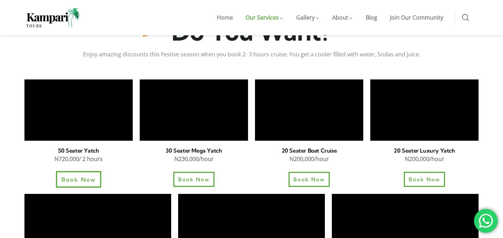 The height and width of the screenshot is (238, 503). What do you see at coordinates (309, 150) in the screenshot?
I see `h6: 20 Seater Boat Cruise` at bounding box center [309, 150].